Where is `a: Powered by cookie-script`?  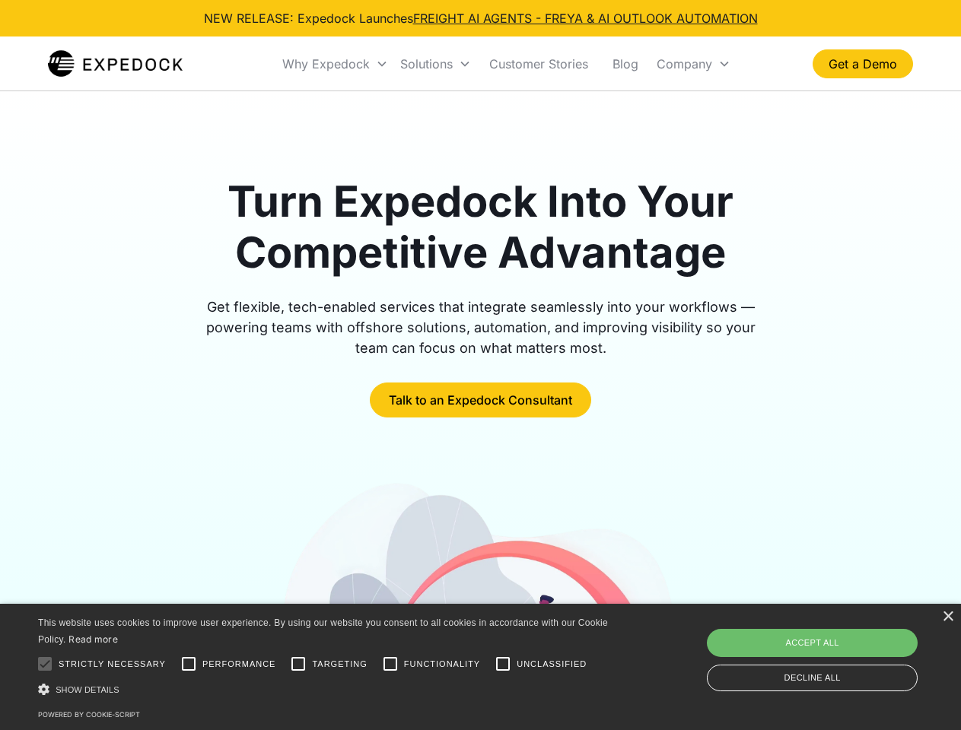
a: Powered by cookie-script is located at coordinates (89, 714).